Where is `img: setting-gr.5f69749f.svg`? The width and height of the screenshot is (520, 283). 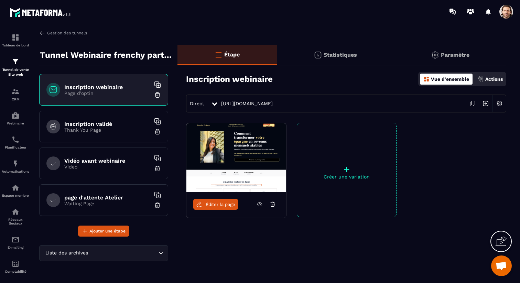
img: setting-gr.5f69749f.svg is located at coordinates (435, 55).